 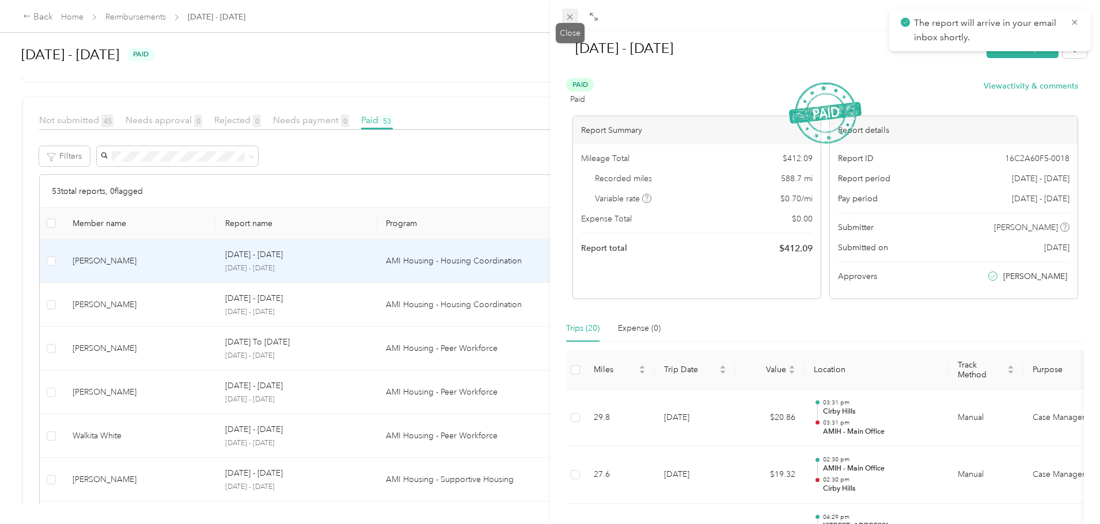 What do you see at coordinates (623, 199) in the screenshot?
I see `span: Variable rate` at bounding box center [623, 199].